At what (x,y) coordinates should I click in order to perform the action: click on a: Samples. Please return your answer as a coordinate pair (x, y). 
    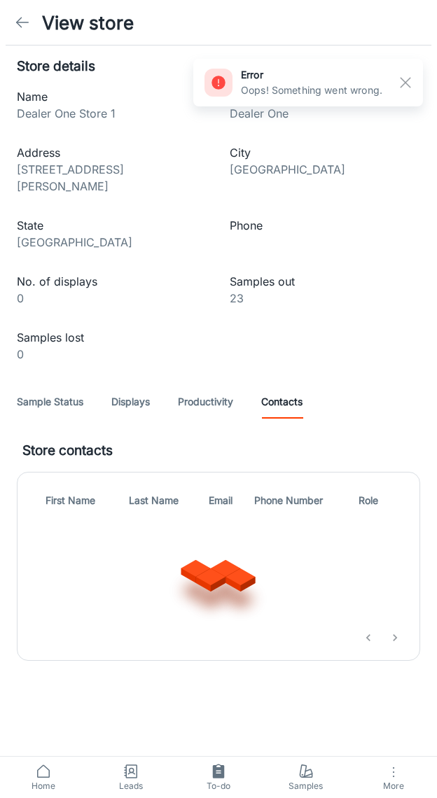
    Looking at the image, I should click on (305, 777).